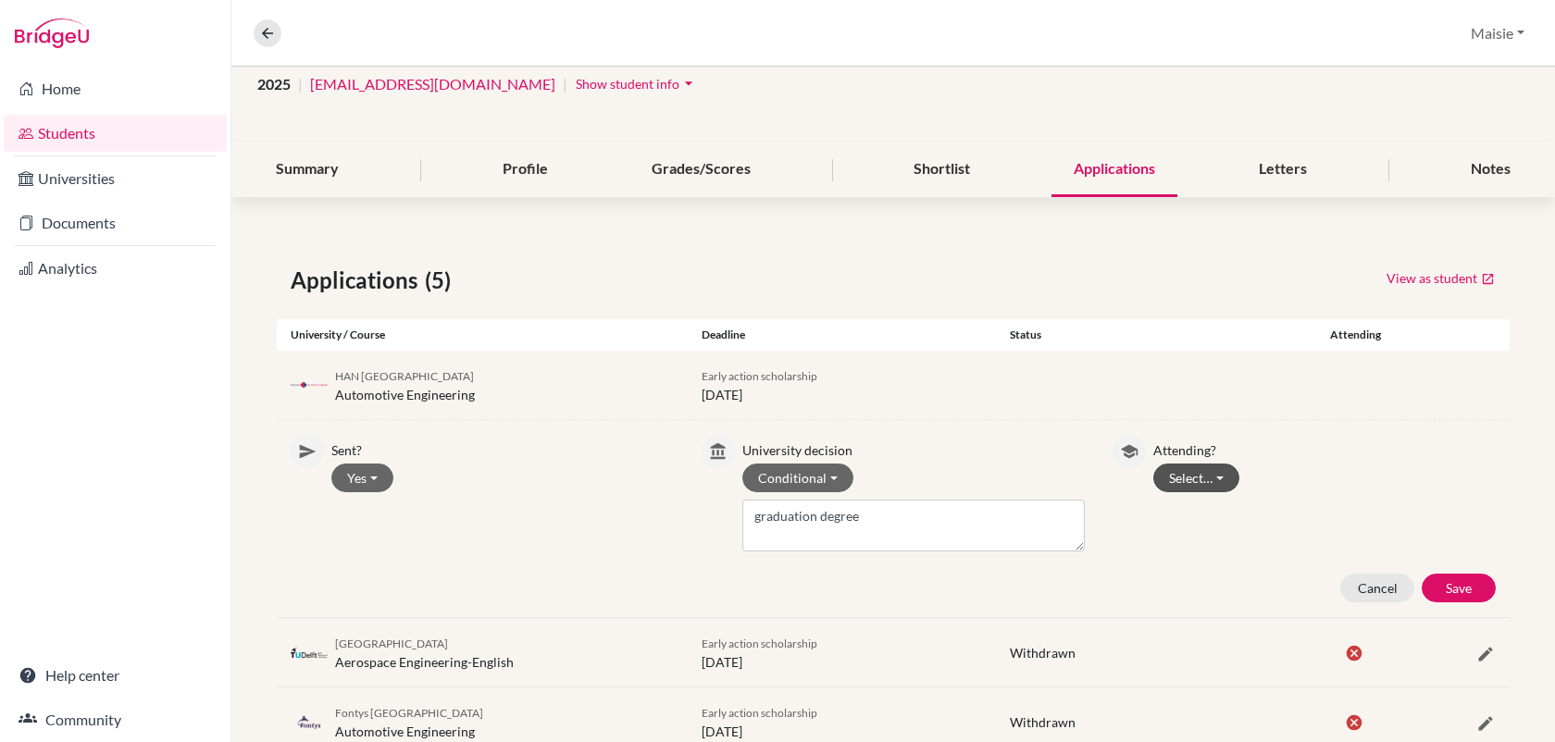  What do you see at coordinates (637, 83) in the screenshot?
I see `button: Show student infoarrow_drop_down` at bounding box center [637, 83].